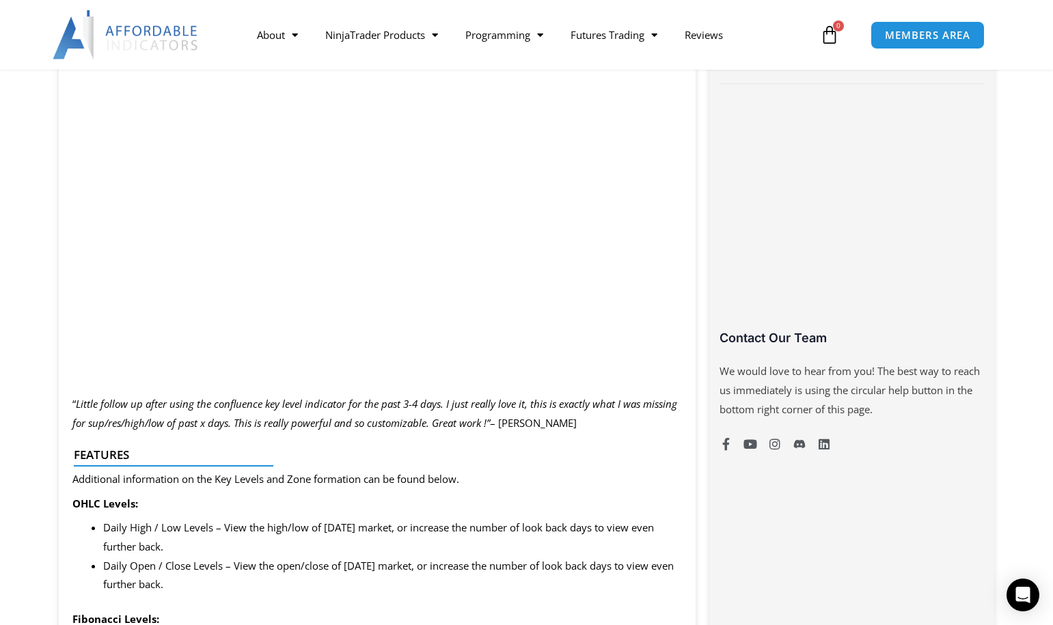 This screenshot has width=1053, height=625. I want to click on a: NinjaTrader Products, so click(381, 35).